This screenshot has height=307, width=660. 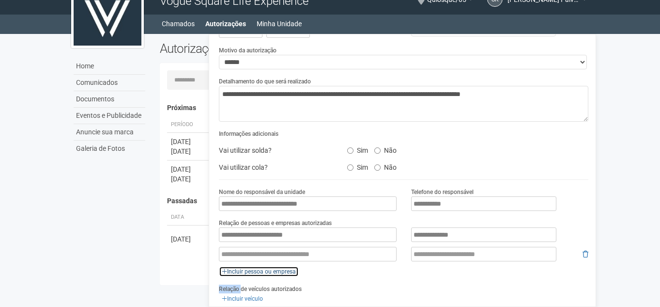 I want to click on a: Minha Unidade, so click(x=279, y=24).